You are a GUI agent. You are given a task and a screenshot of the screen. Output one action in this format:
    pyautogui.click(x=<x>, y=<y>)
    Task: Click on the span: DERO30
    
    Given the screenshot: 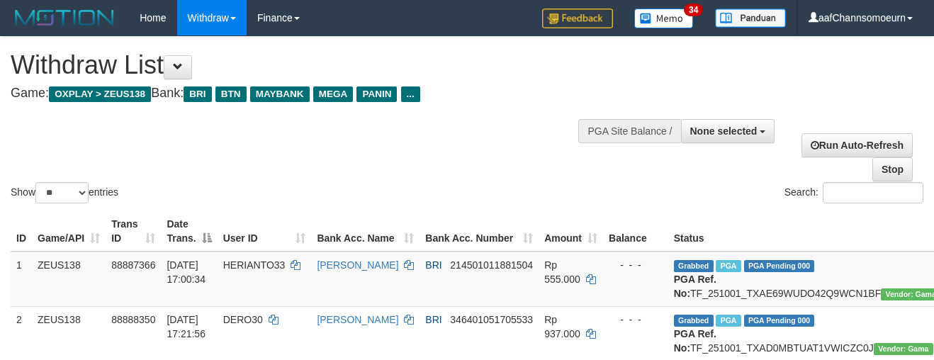 What is the action you would take?
    pyautogui.click(x=243, y=319)
    